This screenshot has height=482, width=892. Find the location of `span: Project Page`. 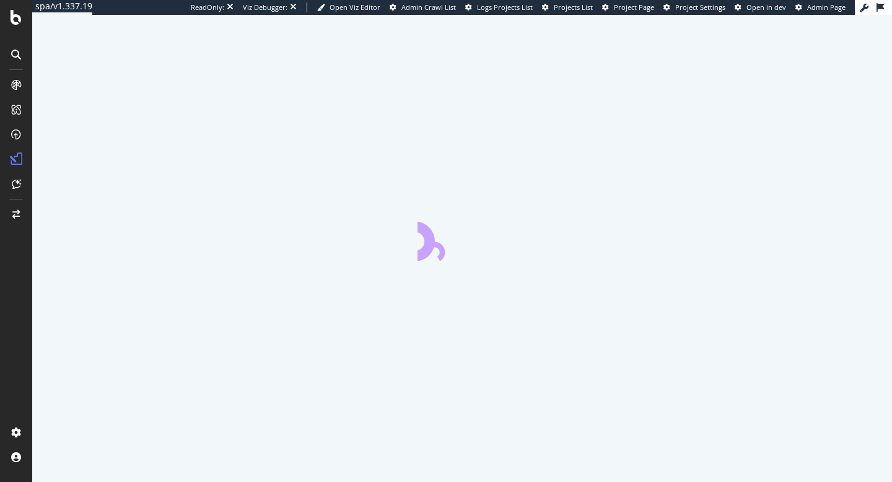

span: Project Page is located at coordinates (633, 7).